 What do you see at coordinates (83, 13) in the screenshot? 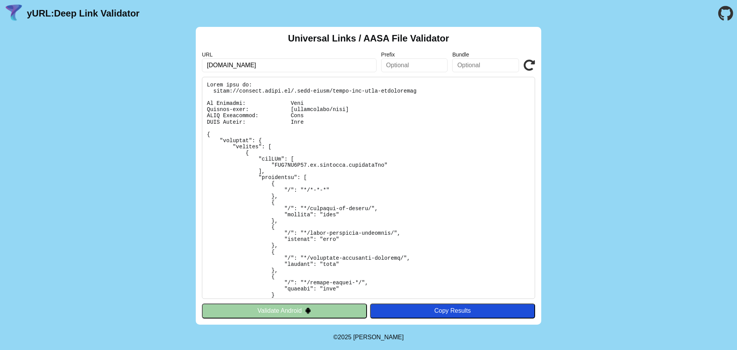
I see `a: yURL:Deep Link Validator` at bounding box center [83, 13].